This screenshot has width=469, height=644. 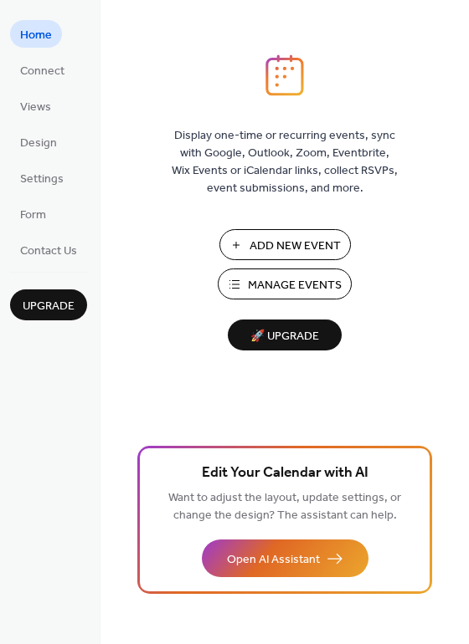 What do you see at coordinates (38, 141) in the screenshot?
I see `a: Design` at bounding box center [38, 141].